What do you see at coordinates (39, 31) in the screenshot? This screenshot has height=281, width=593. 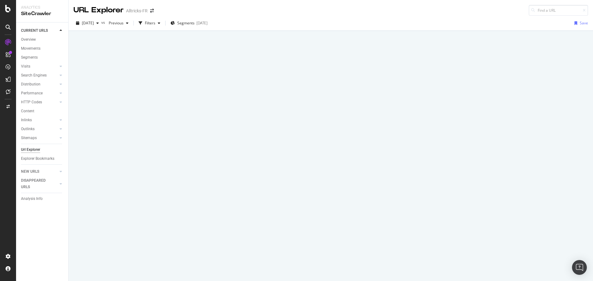 I see `a: CURRENT URLS` at bounding box center [39, 31].